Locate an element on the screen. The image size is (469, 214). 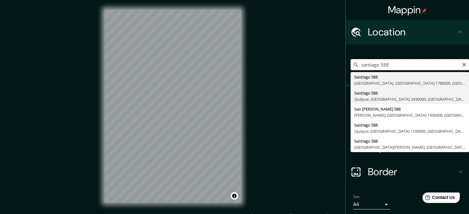
h4: Location is located at coordinates (413, 32).